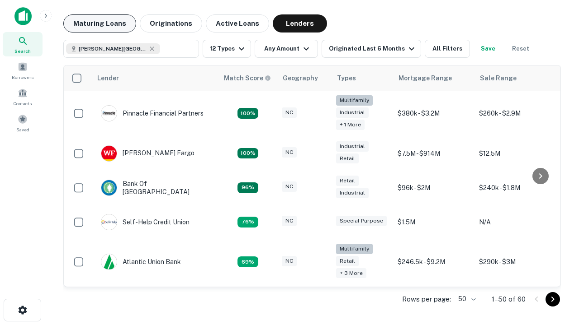 The width and height of the screenshot is (579, 325). What do you see at coordinates (371, 49) in the screenshot?
I see `button: Originated Last 6 Months` at bounding box center [371, 49].